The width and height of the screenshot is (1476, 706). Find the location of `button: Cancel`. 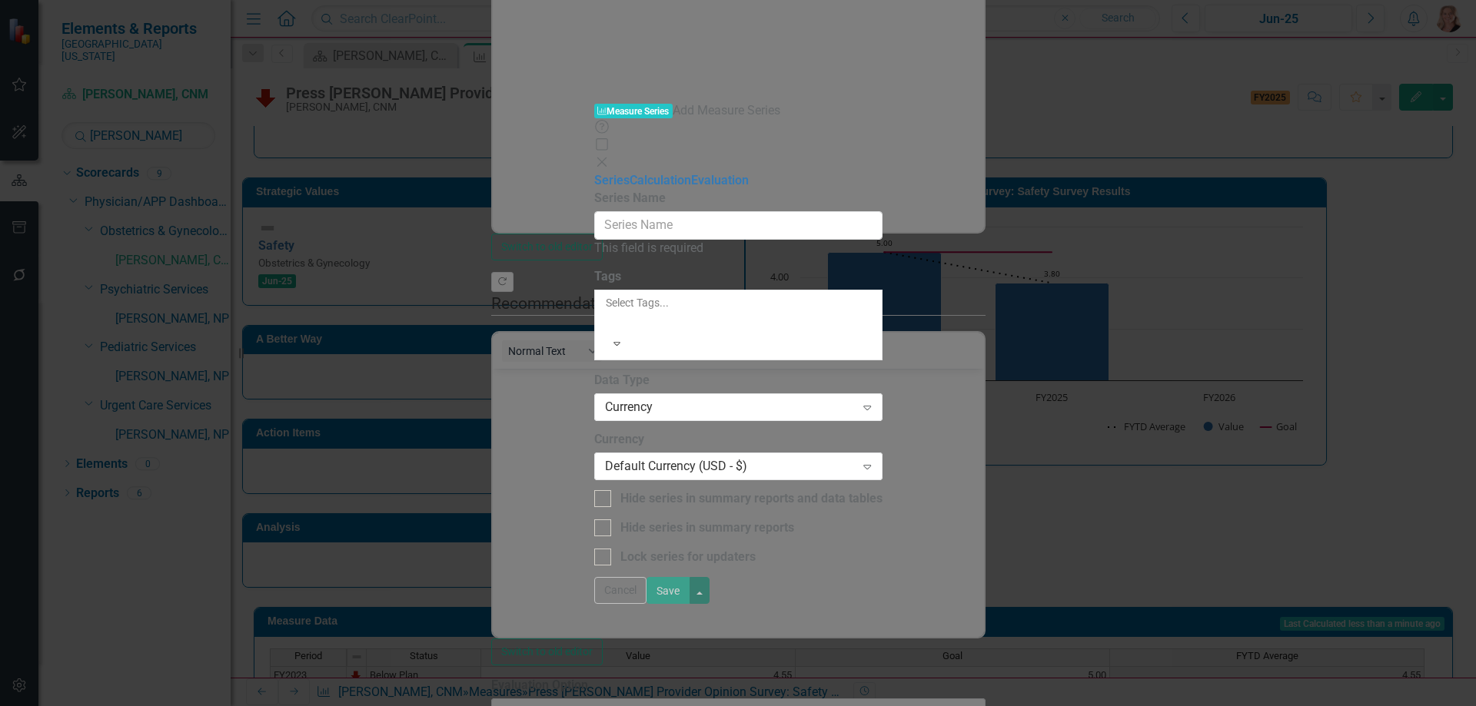

button: Cancel is located at coordinates (620, 590).